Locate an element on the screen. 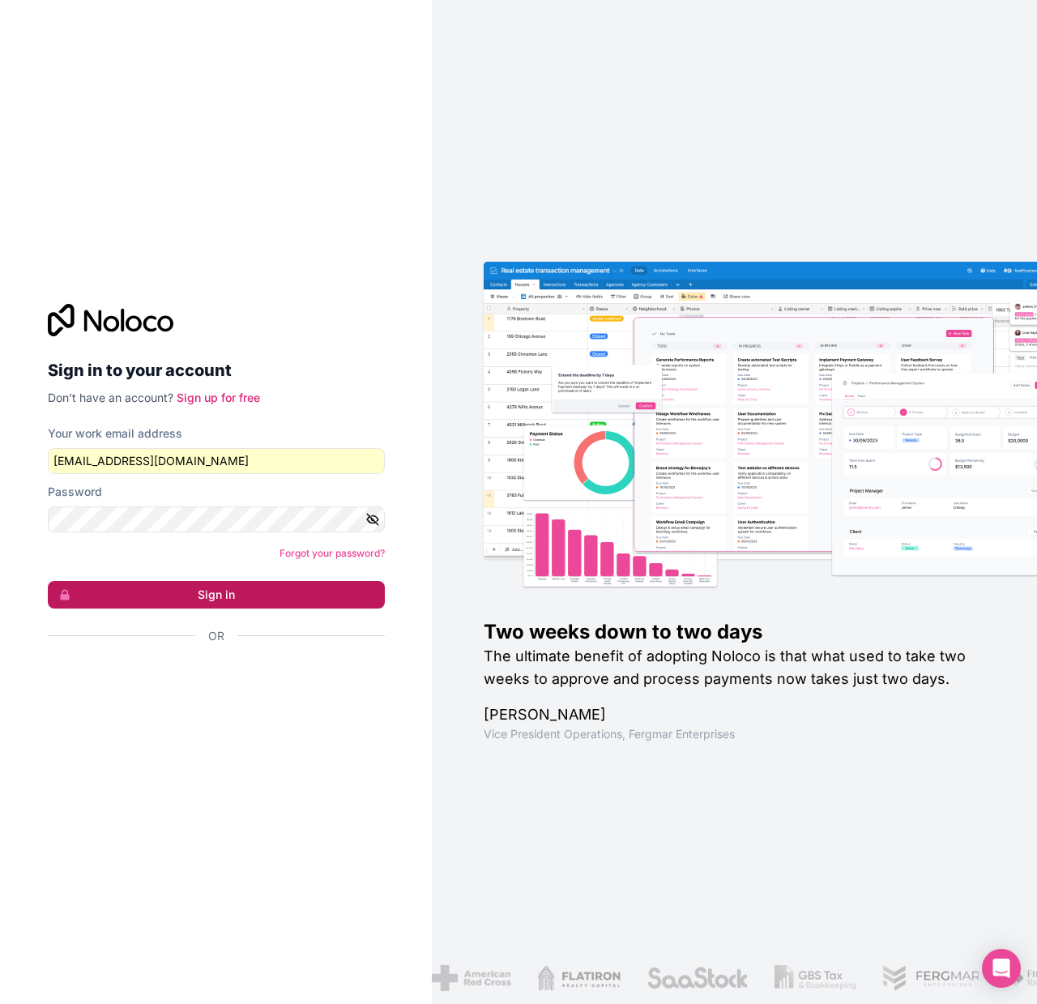 Image resolution: width=1037 pixels, height=1004 pixels. img: /assets/flatiron-C8eUkumj.png is located at coordinates (579, 978).